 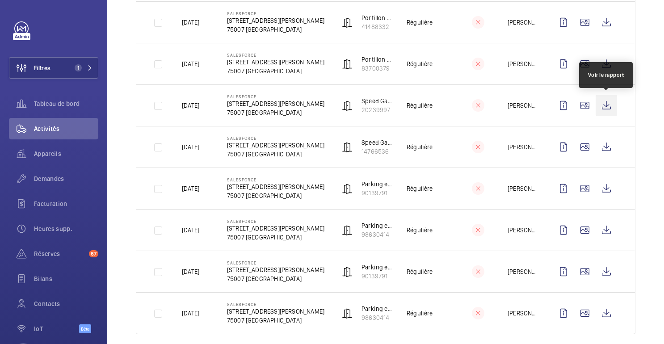 What do you see at coordinates (375, 68) in the screenshot?
I see `font: 83700379` at bounding box center [375, 68].